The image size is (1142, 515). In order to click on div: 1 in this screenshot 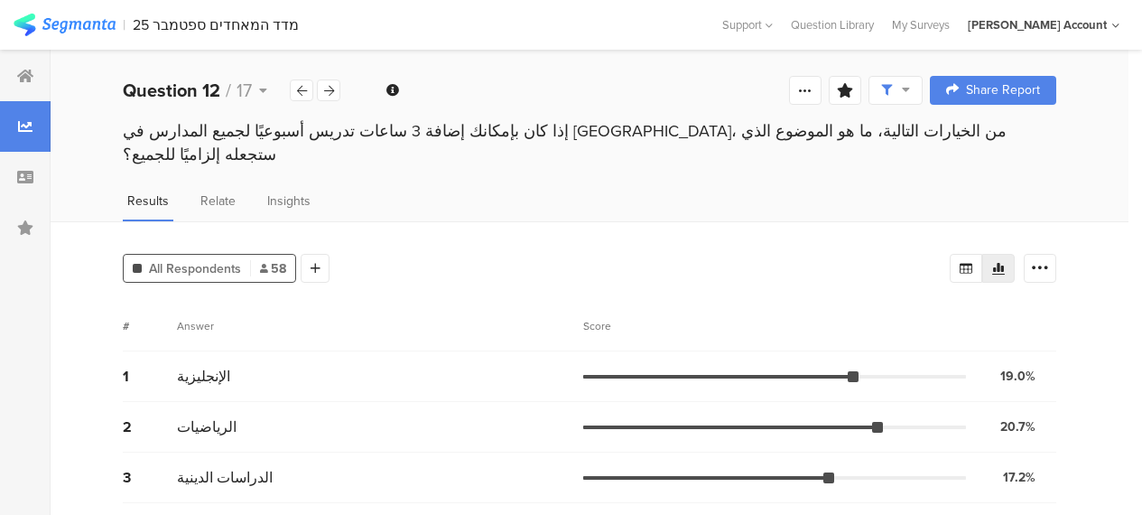, I will do `click(150, 376)`.